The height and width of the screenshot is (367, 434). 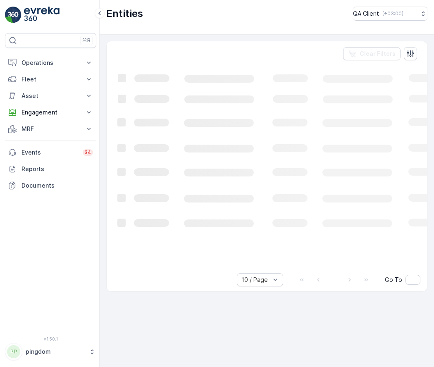 What do you see at coordinates (124, 14) in the screenshot?
I see `p: Entities` at bounding box center [124, 14].